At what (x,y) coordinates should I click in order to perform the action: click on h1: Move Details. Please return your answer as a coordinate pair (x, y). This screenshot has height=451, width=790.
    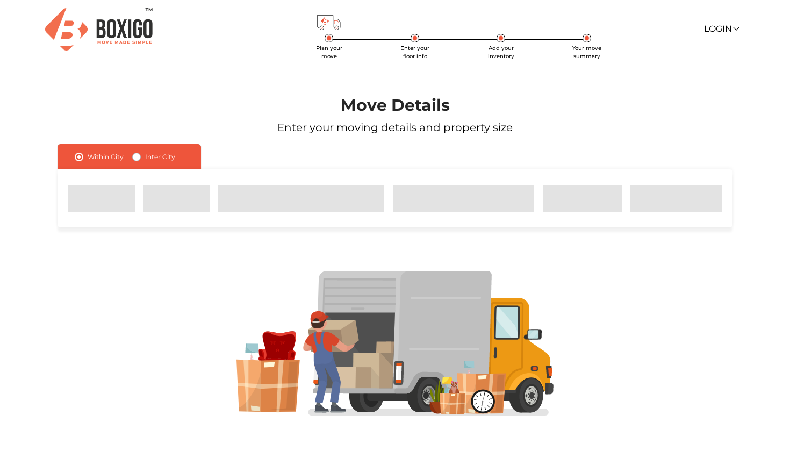
    Looking at the image, I should click on (395, 105).